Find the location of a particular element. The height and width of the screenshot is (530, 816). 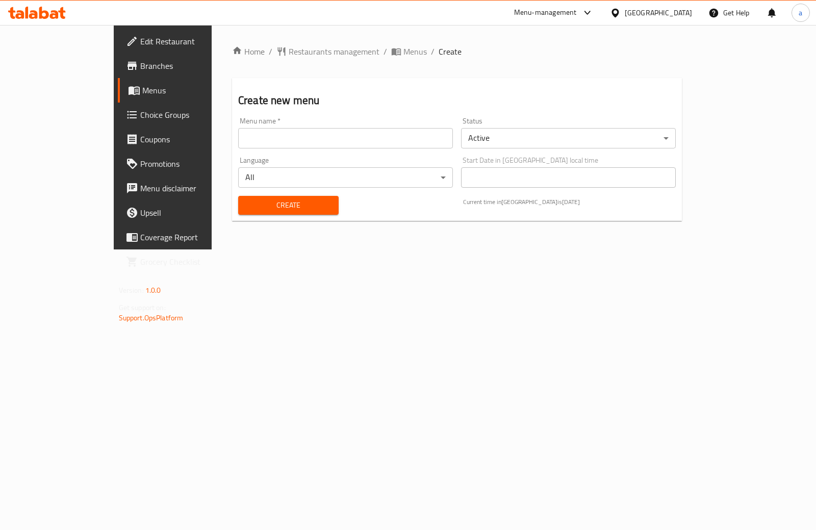

a: Promotions is located at coordinates (184, 164).